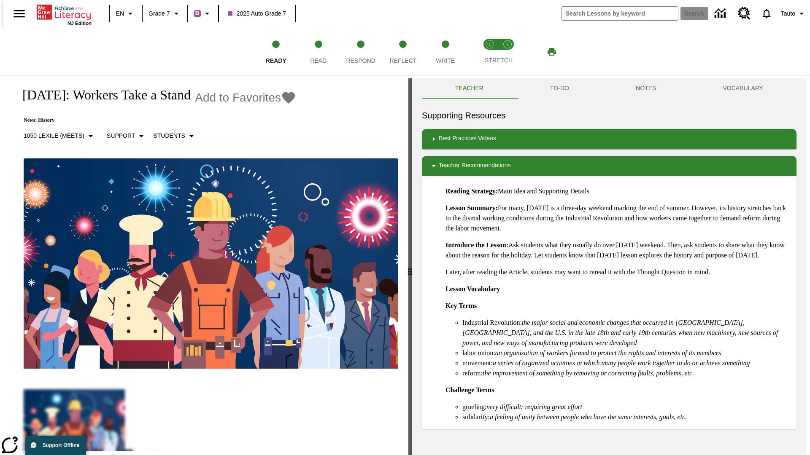 The width and height of the screenshot is (810, 455). What do you see at coordinates (471, 191) in the screenshot?
I see `strong: Reading Strategy:` at bounding box center [471, 191].